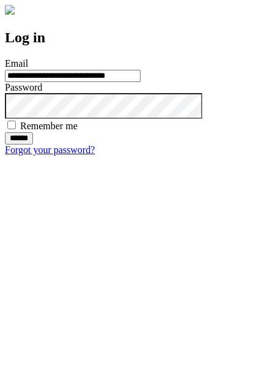  What do you see at coordinates (23, 87) in the screenshot?
I see `label: Password` at bounding box center [23, 87].